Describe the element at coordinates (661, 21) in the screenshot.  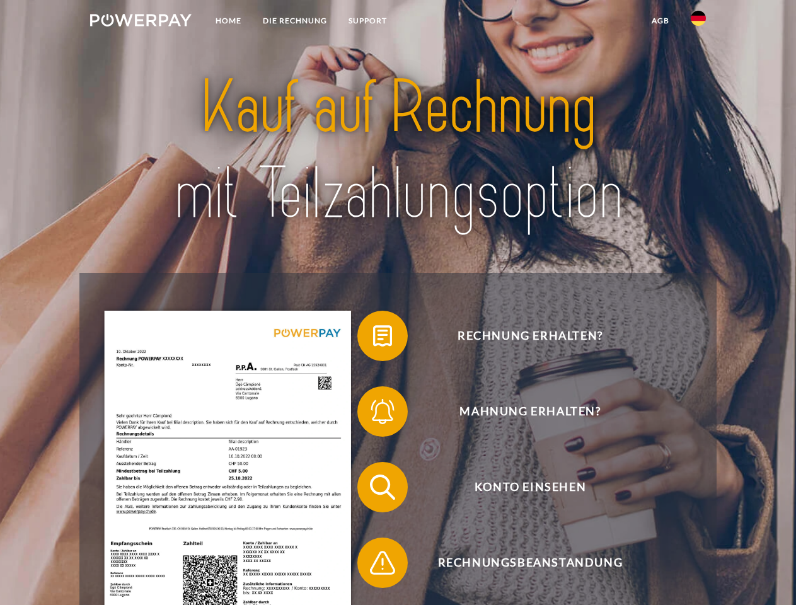
I see `a: agb` at that location.